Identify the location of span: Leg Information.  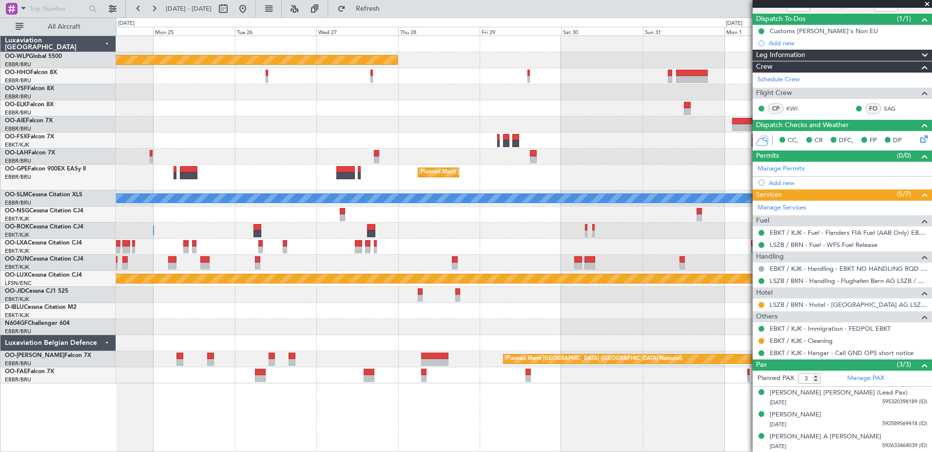
(781, 55).